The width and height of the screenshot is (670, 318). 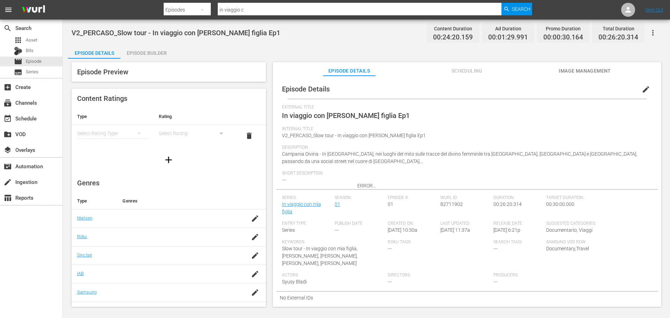 I want to click on span: 00:01:29.991, so click(x=508, y=37).